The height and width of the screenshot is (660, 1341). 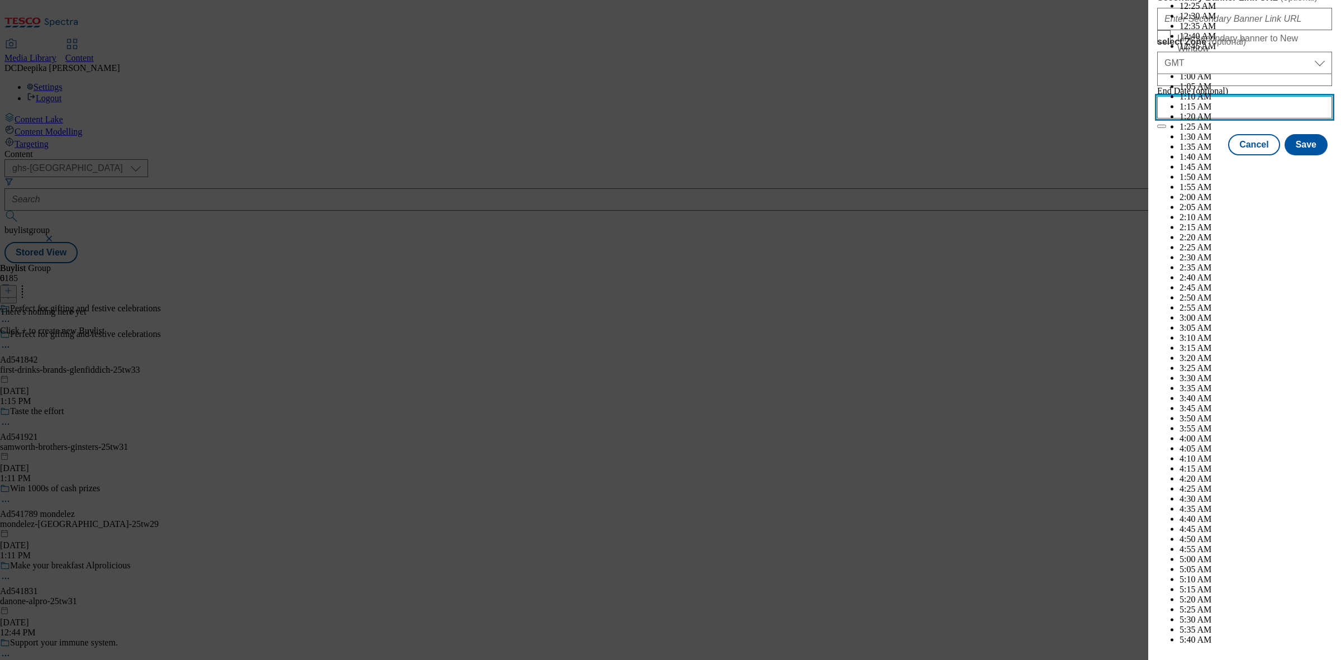 I want to click on li: 1:50 AM, so click(x=1256, y=177).